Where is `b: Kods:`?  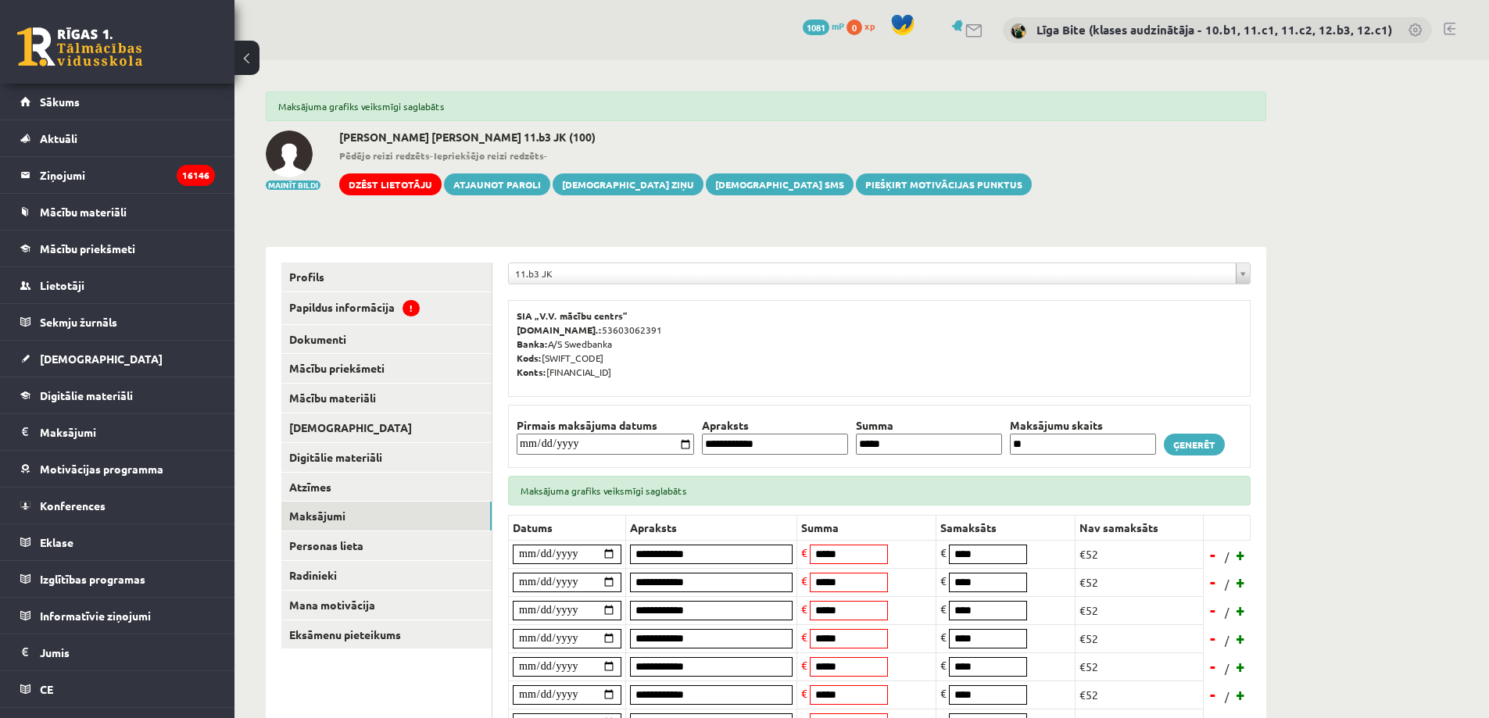 b: Kods: is located at coordinates (529, 358).